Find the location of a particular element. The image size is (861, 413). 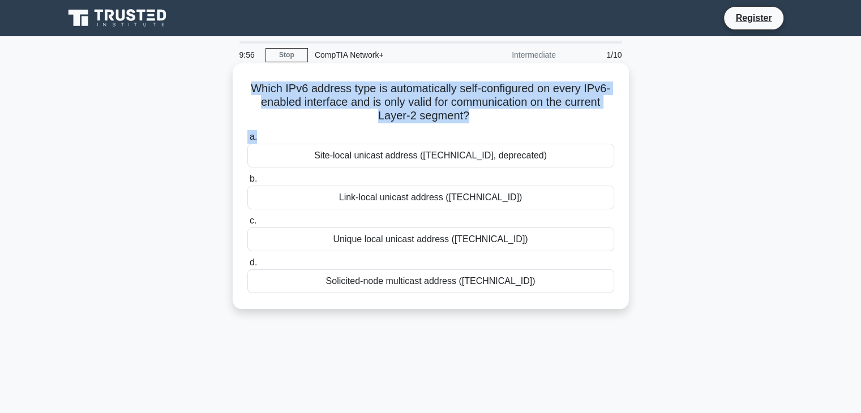

span: a. is located at coordinates (253, 136).